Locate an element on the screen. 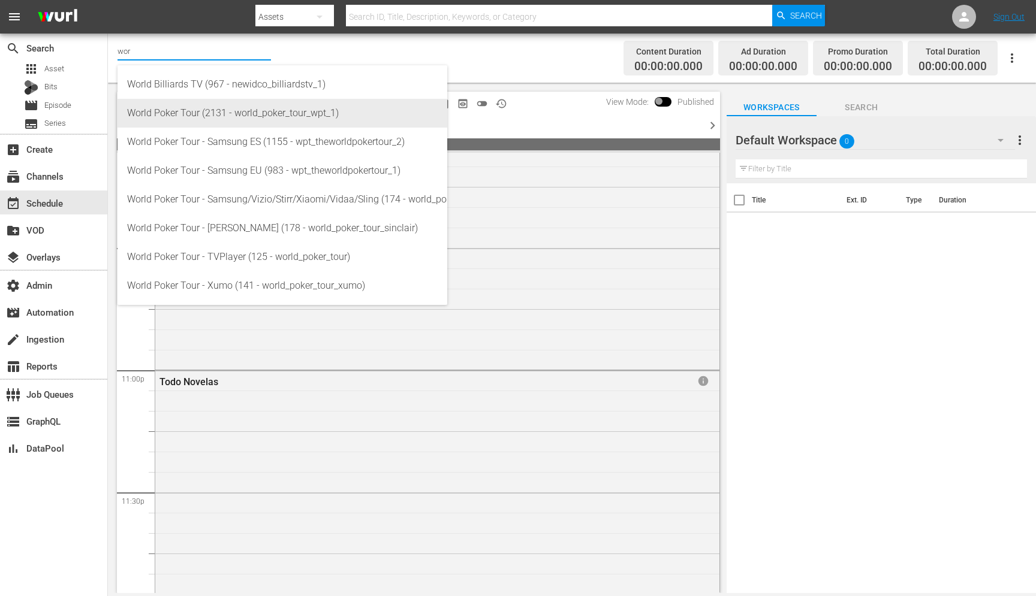 The height and width of the screenshot is (596, 1036). div: Bits is located at coordinates (31, 88).